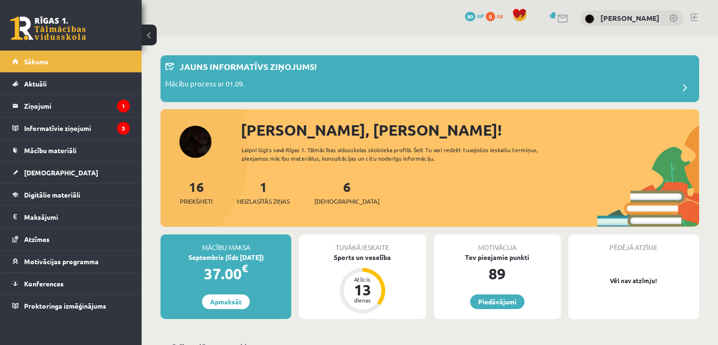 The image size is (718, 345). What do you see at coordinates (77, 128) in the screenshot?
I see `legend: Informatīvie ziņojumi` at bounding box center [77, 128].